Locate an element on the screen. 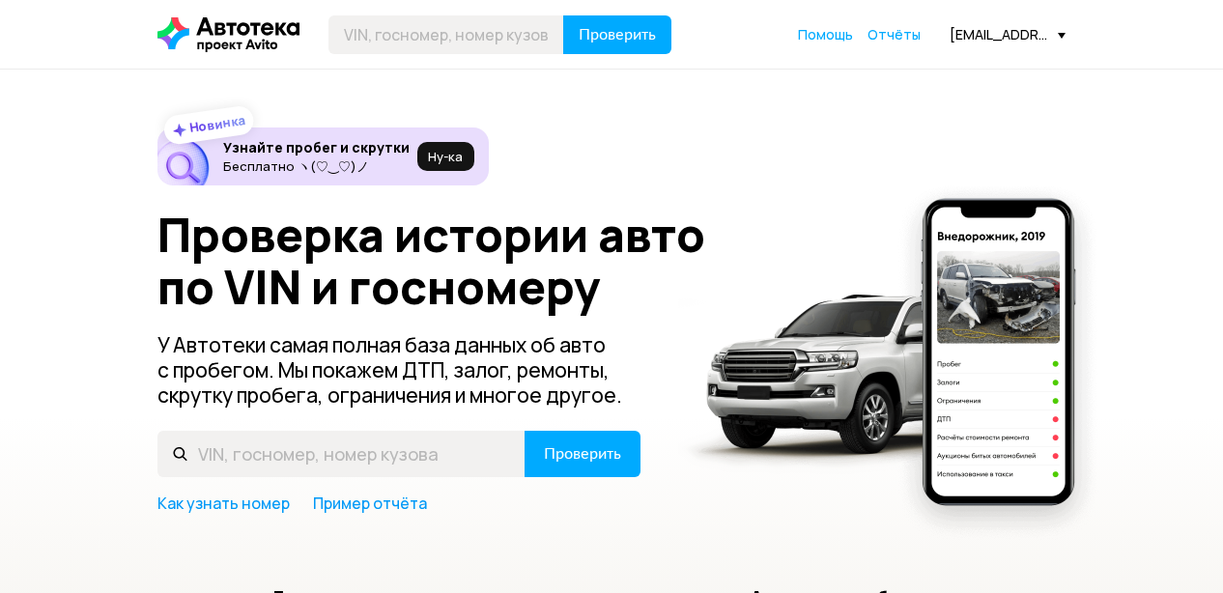 The image size is (1223, 593). a: Отчёты is located at coordinates (894, 35).